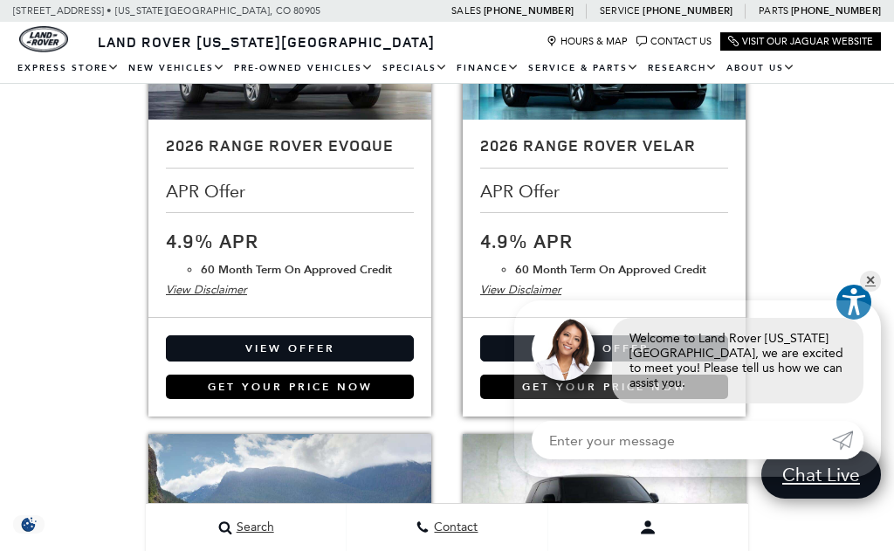  I want to click on img: Agent profile photo, so click(563, 349).